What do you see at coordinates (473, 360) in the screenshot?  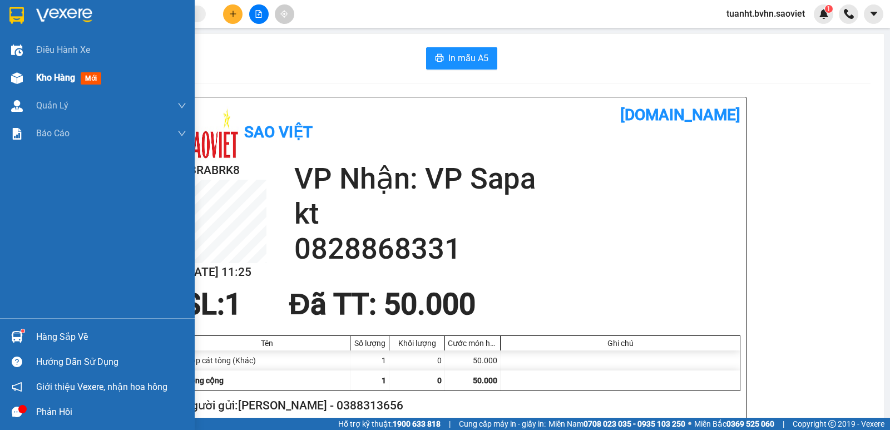 I see `div: 50.000` at bounding box center [473, 360].